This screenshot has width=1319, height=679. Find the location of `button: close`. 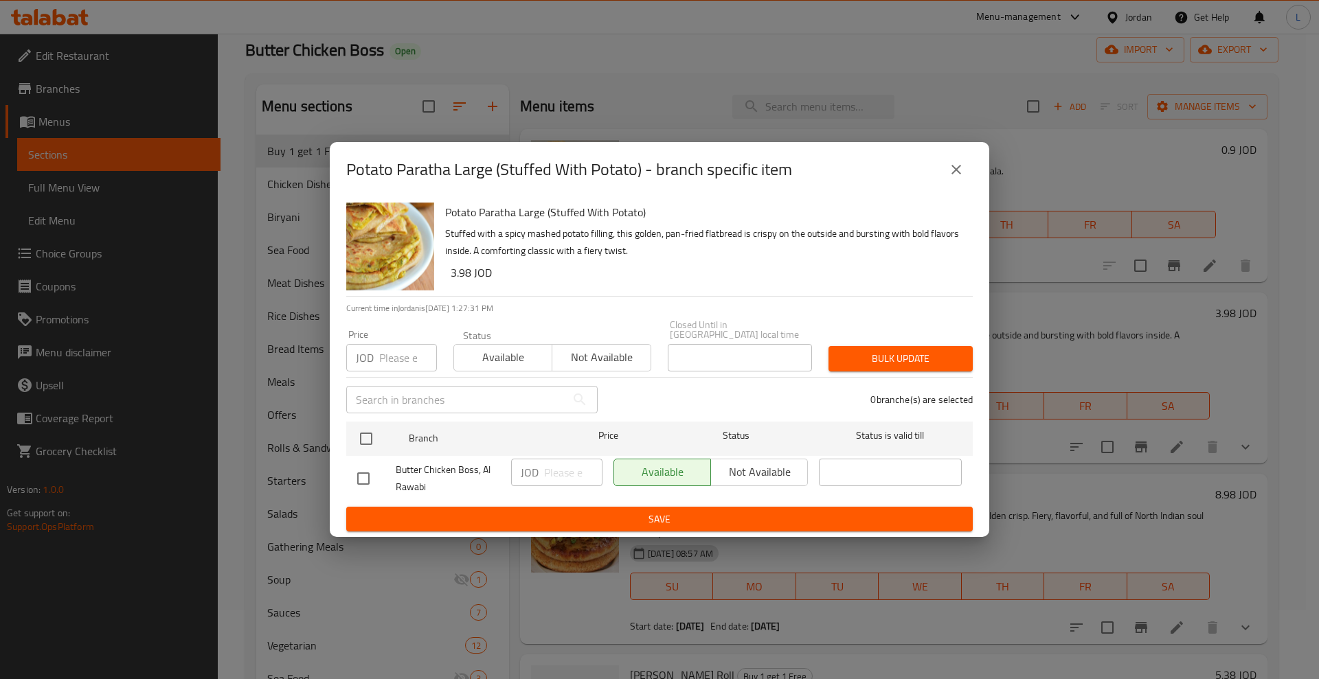

button: close is located at coordinates (956, 170).